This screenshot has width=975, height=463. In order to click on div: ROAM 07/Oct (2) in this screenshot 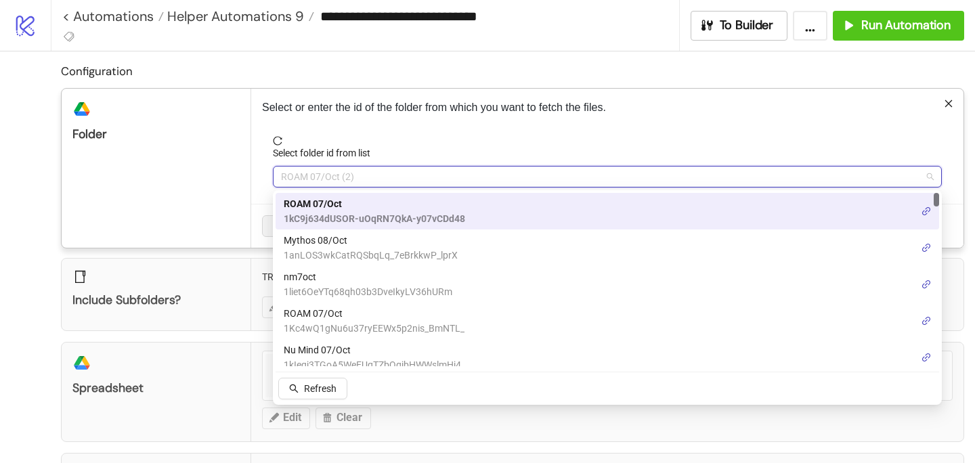, I will do `click(607, 211)`.